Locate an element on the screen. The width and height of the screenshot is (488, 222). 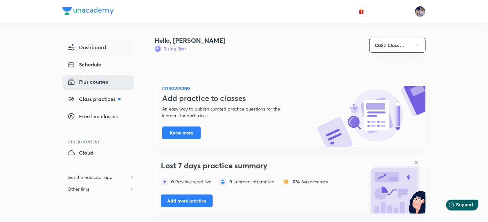
span: Support is located at coordinates (34, 8).